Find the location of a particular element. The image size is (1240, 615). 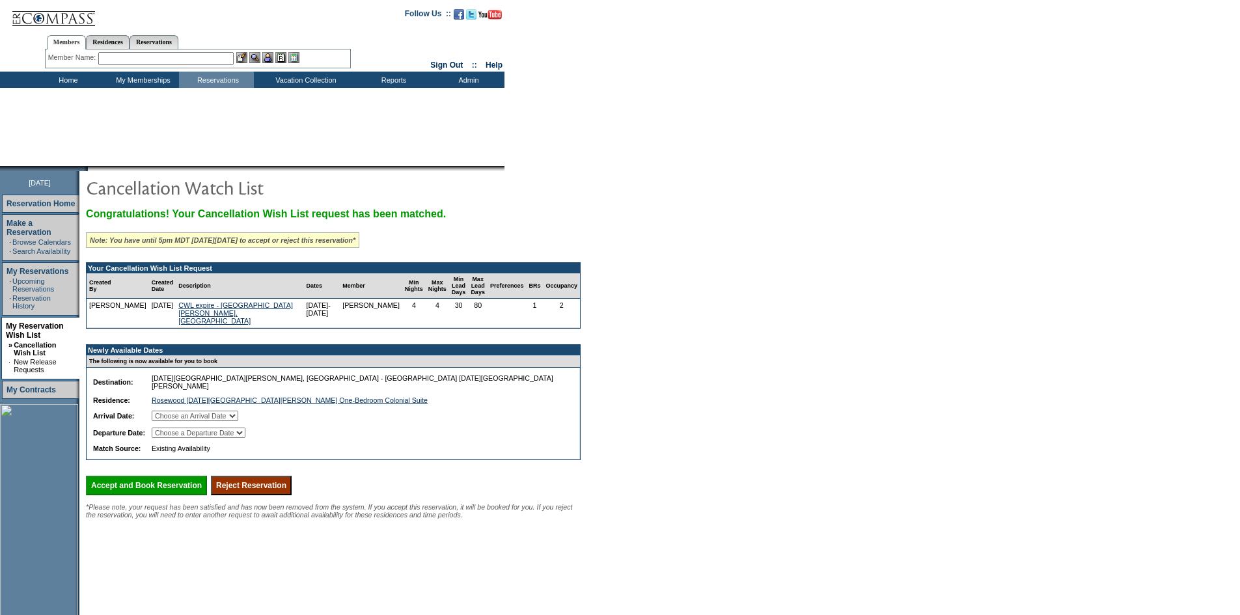

td: Reservations is located at coordinates (216, 79).